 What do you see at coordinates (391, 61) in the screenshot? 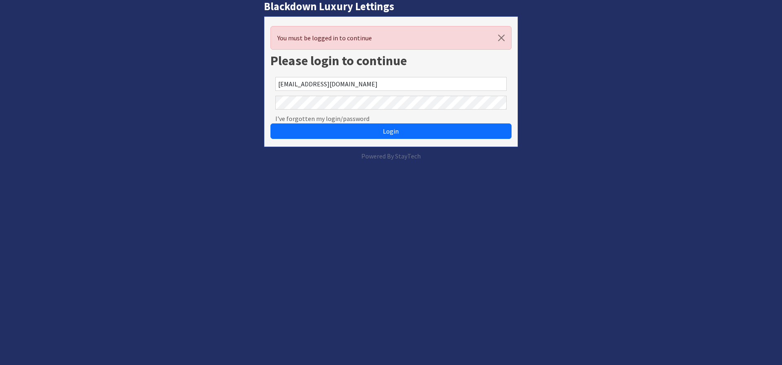
I see `h1: Please login to continue` at bounding box center [391, 61].